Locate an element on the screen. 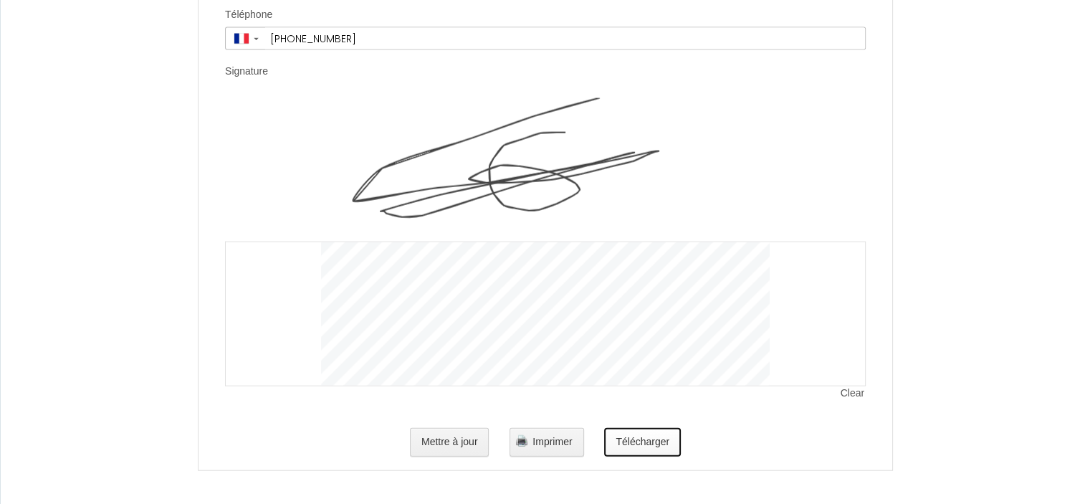 The width and height of the screenshot is (1090, 504). button: Télécharger is located at coordinates (642, 442).